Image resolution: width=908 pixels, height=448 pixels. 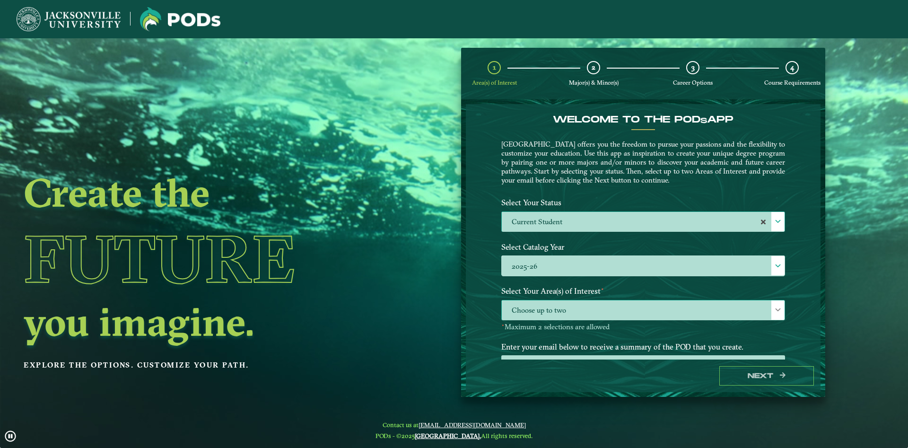 What do you see at coordinates (704, 121) in the screenshot?
I see `sub: s` at bounding box center [704, 121].